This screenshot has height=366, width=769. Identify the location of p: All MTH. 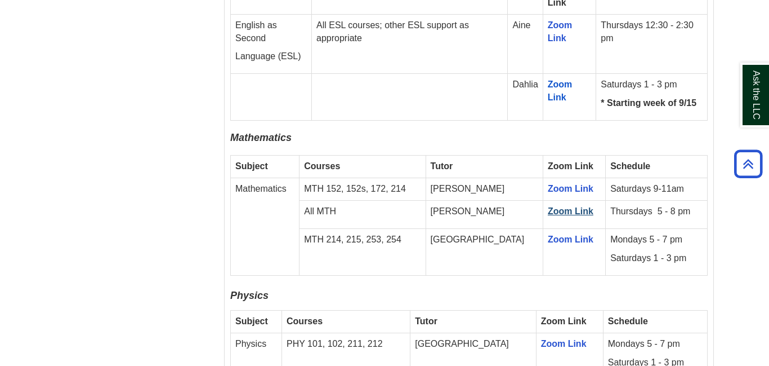
(362, 211).